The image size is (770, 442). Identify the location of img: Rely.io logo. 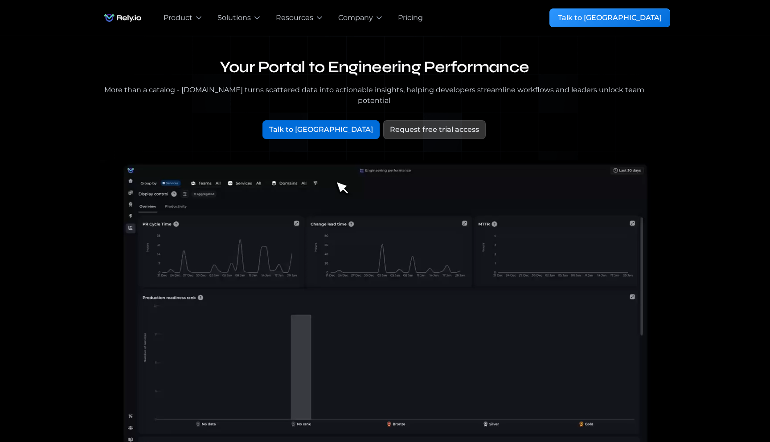
(123, 18).